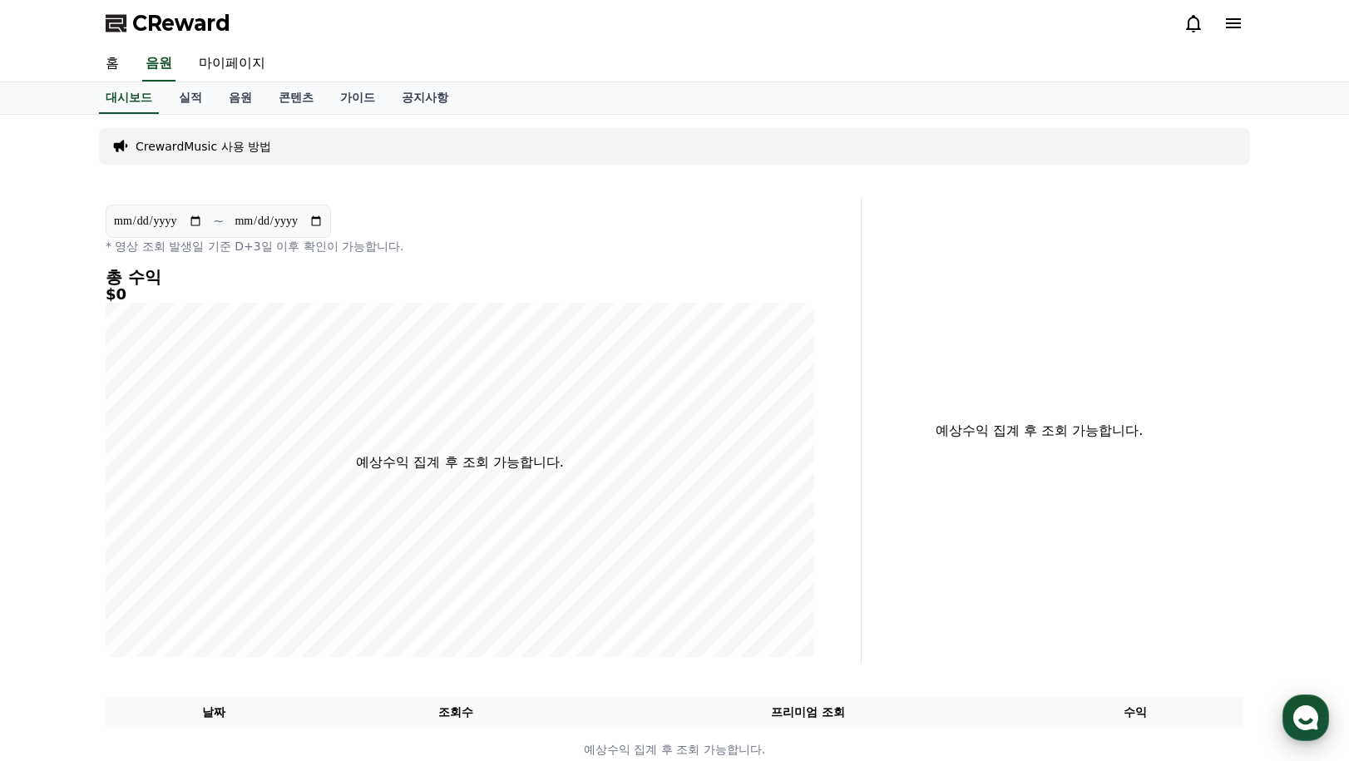 The width and height of the screenshot is (1349, 761). Describe the element at coordinates (181, 23) in the screenshot. I see `span: CReward` at that location.